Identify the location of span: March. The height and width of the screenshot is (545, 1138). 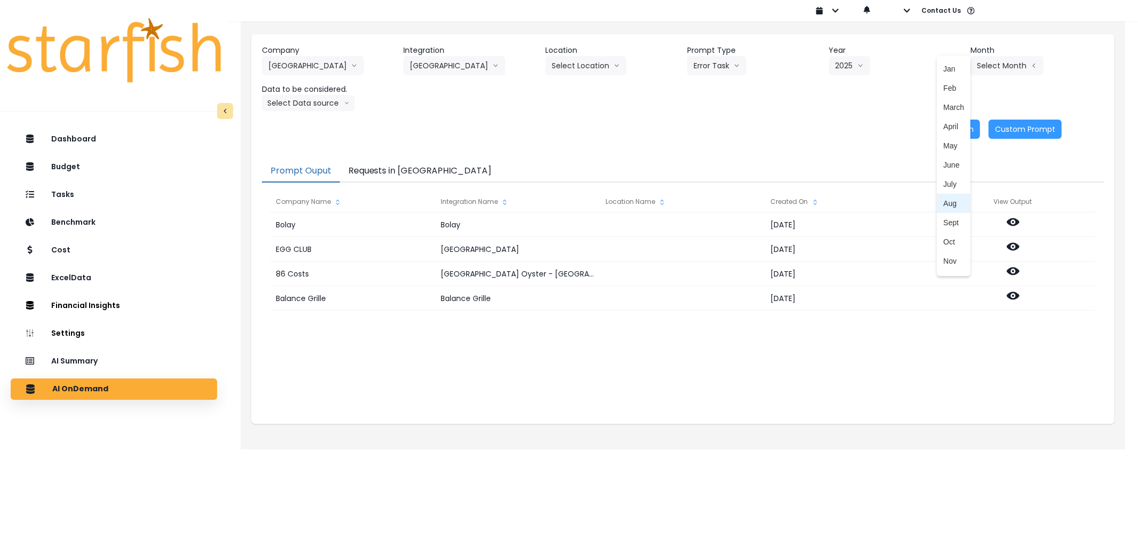
(953, 107).